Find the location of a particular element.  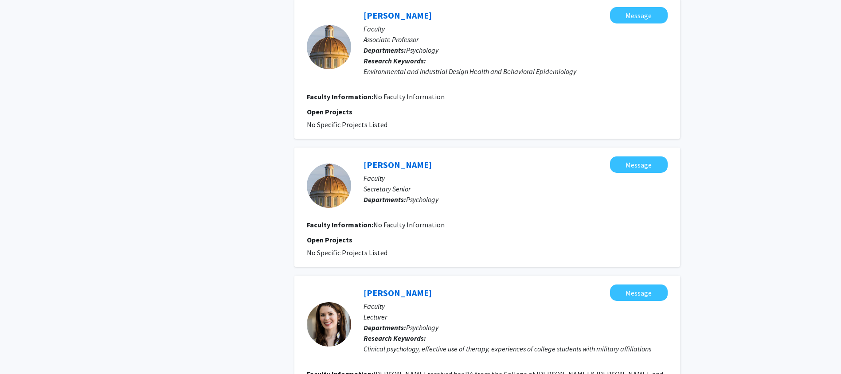

button: Message Michelle Lange is located at coordinates (639, 293).